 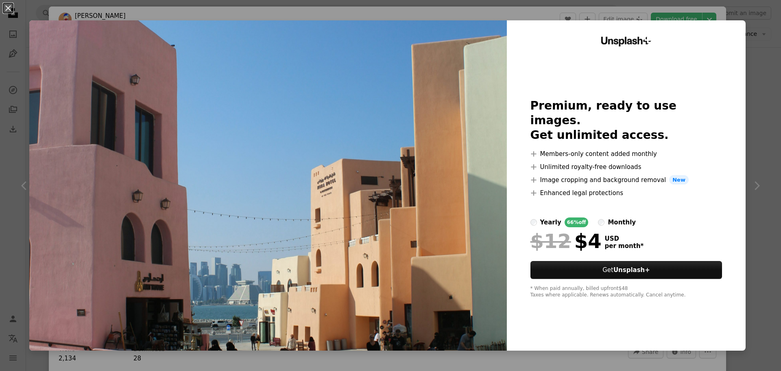 What do you see at coordinates (627, 270) in the screenshot?
I see `button: GetUnsplash+` at bounding box center [627, 270].